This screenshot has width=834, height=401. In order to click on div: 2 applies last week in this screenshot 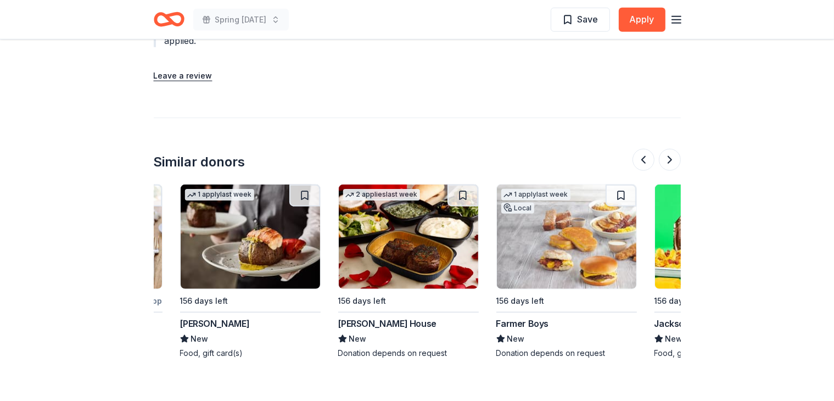, I will do `click(381, 194)`.